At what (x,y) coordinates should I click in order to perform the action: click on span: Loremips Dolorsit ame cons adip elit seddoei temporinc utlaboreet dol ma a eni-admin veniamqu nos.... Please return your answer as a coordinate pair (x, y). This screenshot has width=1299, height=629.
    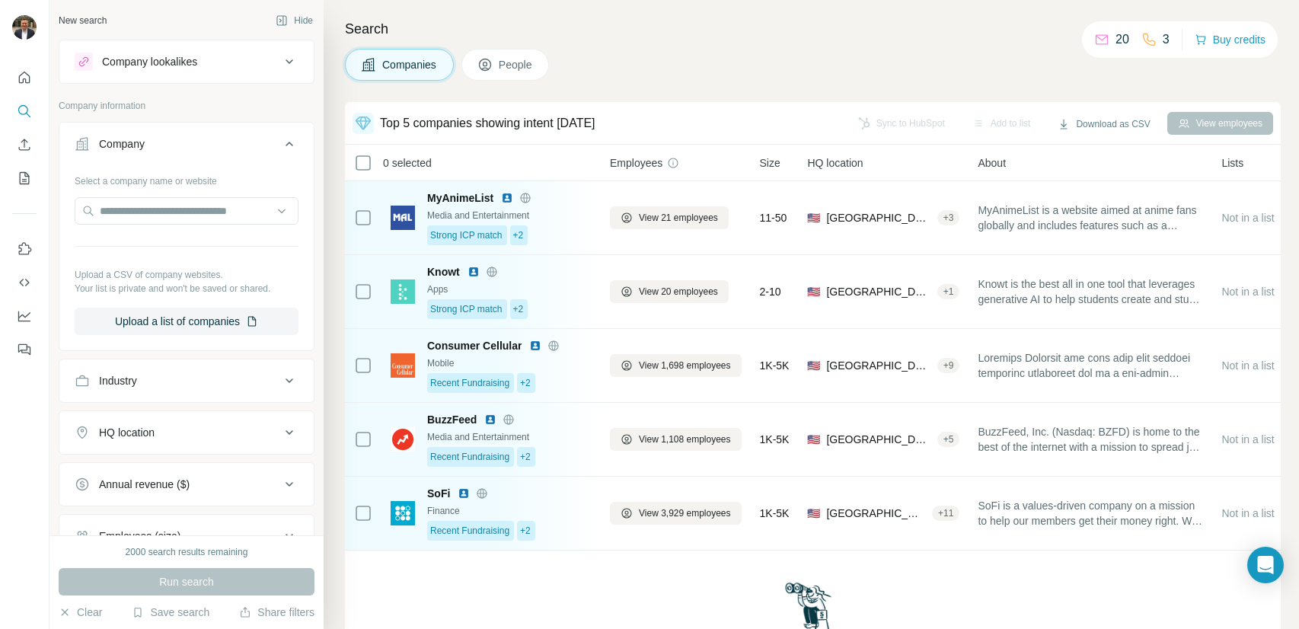
    Looking at the image, I should click on (1090, 365).